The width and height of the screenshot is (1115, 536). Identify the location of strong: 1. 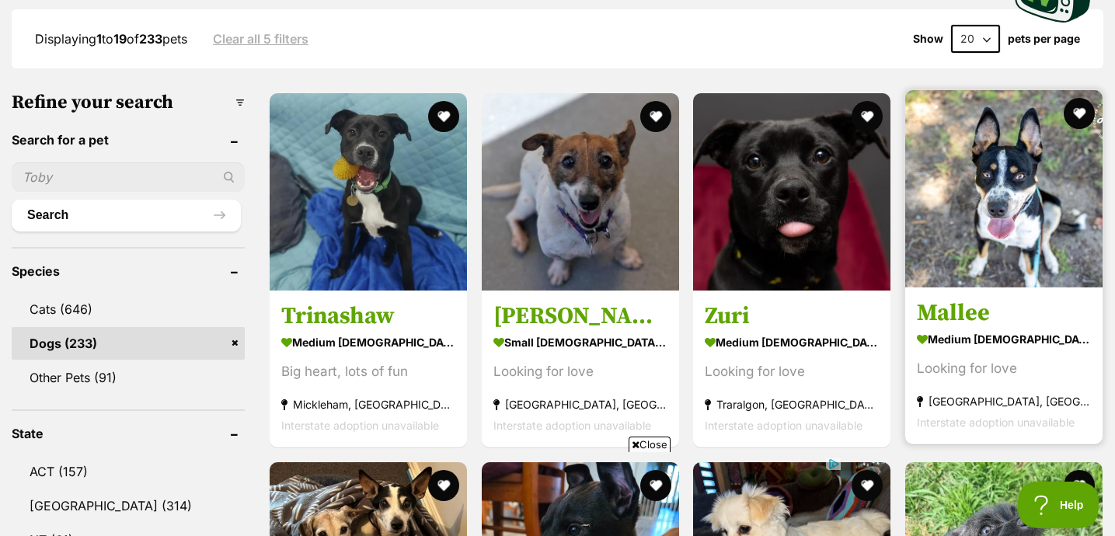
(99, 39).